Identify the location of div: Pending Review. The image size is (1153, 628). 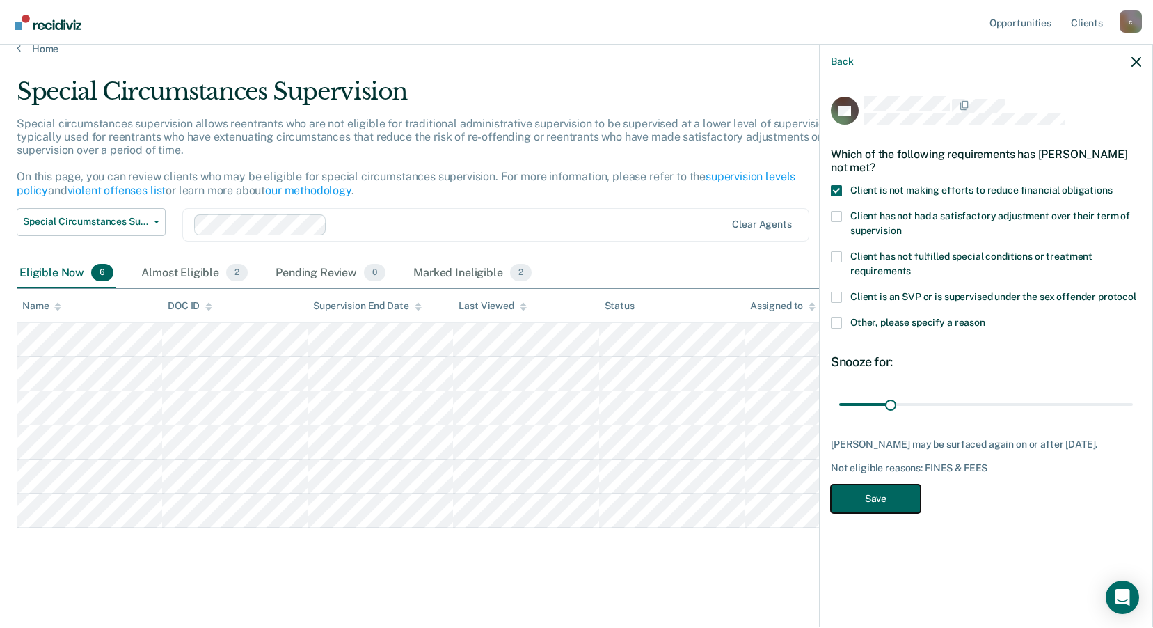
(331, 273).